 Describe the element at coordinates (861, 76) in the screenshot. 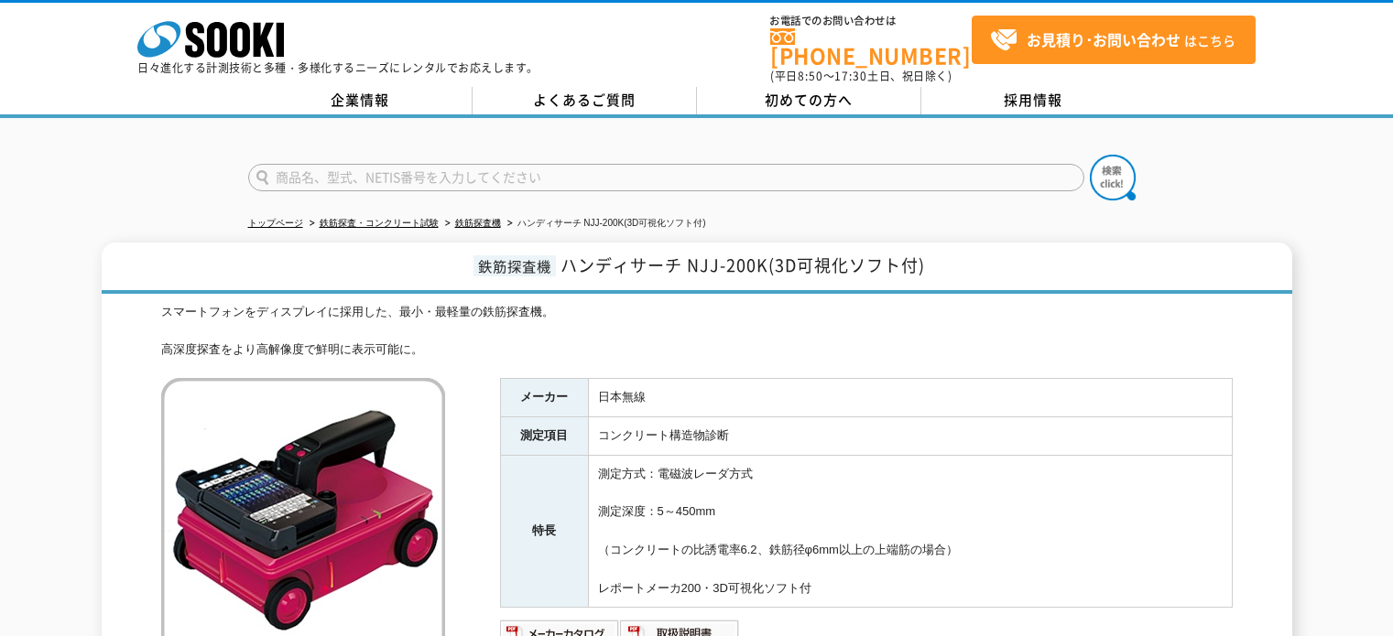

I see `span: (平日 ～ 土日、祝日除く)` at that location.